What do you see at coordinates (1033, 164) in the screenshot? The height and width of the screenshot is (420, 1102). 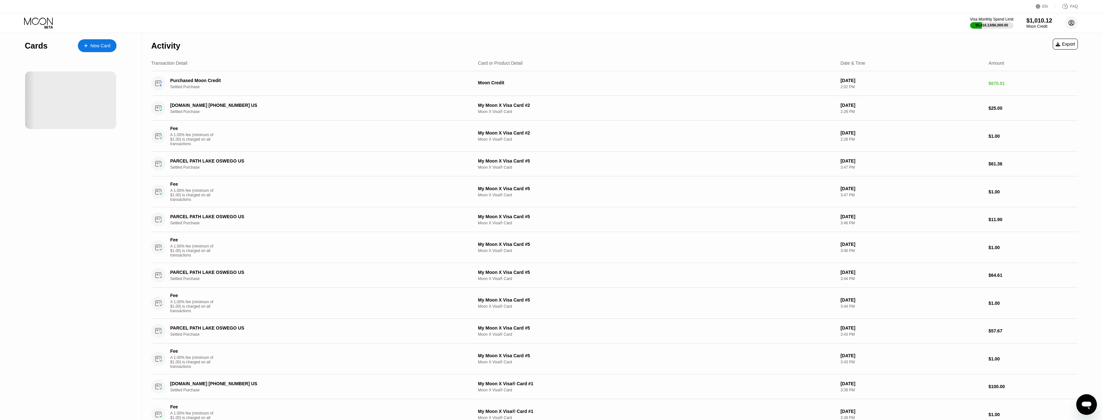 I see `div: $61.36` at bounding box center [1033, 164].